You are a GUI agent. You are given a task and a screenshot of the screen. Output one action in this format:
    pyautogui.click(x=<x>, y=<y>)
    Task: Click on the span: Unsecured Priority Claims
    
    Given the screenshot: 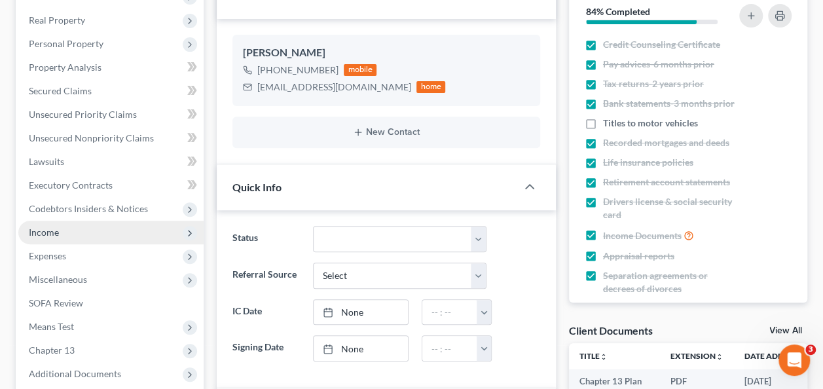 What is the action you would take?
    pyautogui.click(x=82, y=114)
    